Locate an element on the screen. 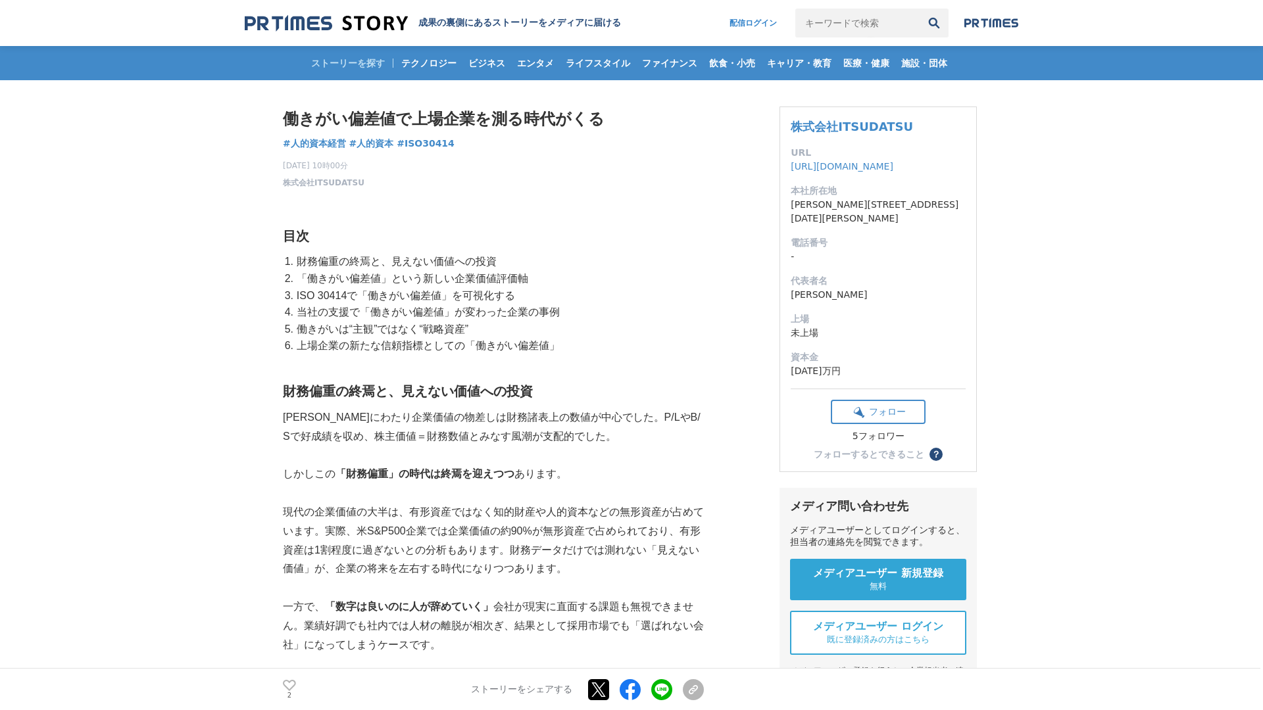 Image resolution: width=1263 pixels, height=710 pixels. a: 成果の裏側にあるストーリーをメディアに届ける 成果の裏側にあるストーリーをメディアに届ける is located at coordinates (433, 23).